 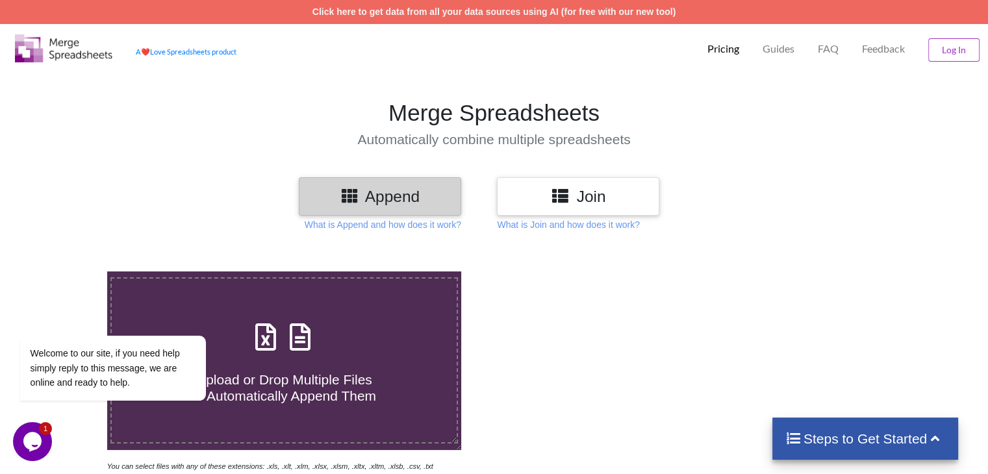 What do you see at coordinates (186, 51) in the screenshot?
I see `a: AheartLove Spreadsheets product` at bounding box center [186, 51].